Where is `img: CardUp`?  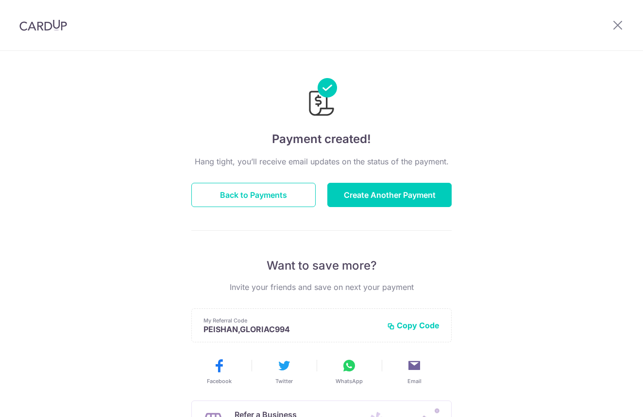
img: CardUp is located at coordinates (43, 25).